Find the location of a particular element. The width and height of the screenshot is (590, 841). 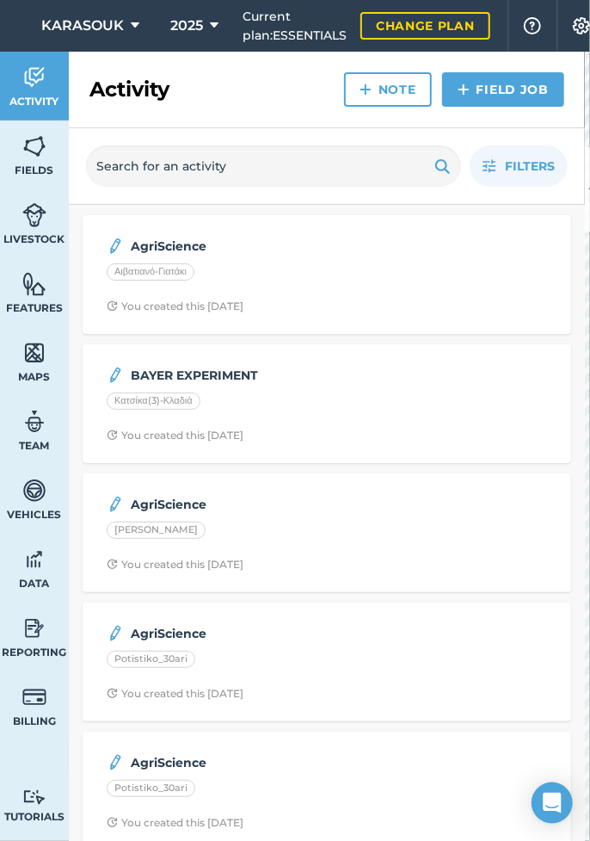

span: Current plan : ESSENTIALS is located at coordinates (294, 26).